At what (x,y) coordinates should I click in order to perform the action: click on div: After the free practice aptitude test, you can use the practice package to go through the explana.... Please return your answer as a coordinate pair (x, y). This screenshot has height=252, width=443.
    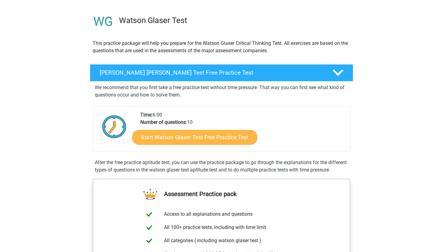
    Looking at the image, I should click on (221, 166).